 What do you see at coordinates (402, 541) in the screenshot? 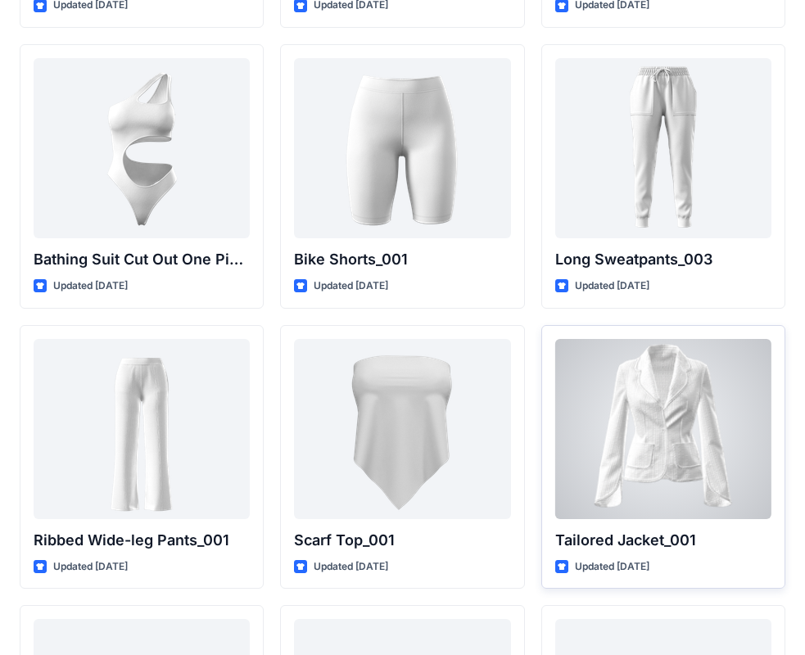
I see `p: Scarf Top_001` at bounding box center [402, 541].